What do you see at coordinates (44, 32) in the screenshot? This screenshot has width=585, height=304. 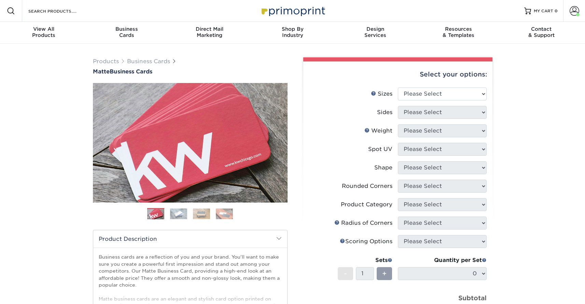 I see `div: Products` at bounding box center [44, 32].